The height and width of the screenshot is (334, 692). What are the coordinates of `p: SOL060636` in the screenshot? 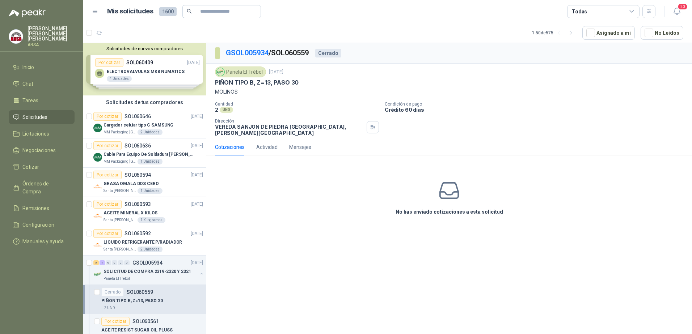 It's located at (138, 146).